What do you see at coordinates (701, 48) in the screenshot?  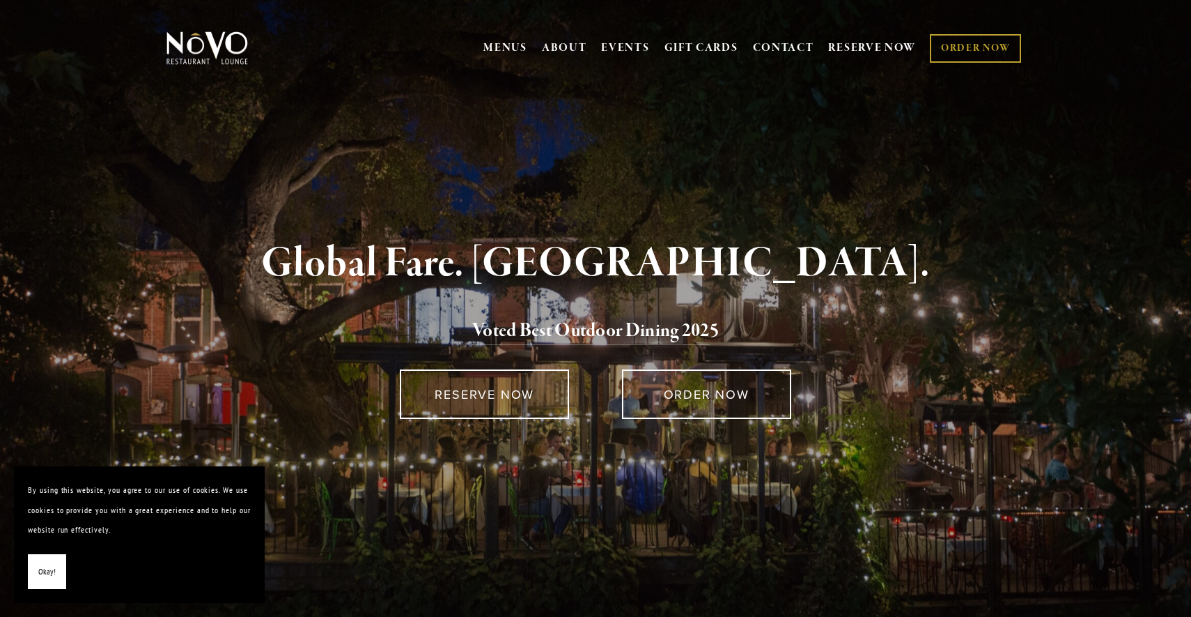 I see `a: GIFT CARDS` at bounding box center [701, 48].